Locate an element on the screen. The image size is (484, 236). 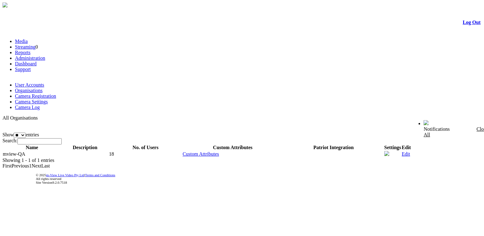
a: User Accounts is located at coordinates (30, 85).